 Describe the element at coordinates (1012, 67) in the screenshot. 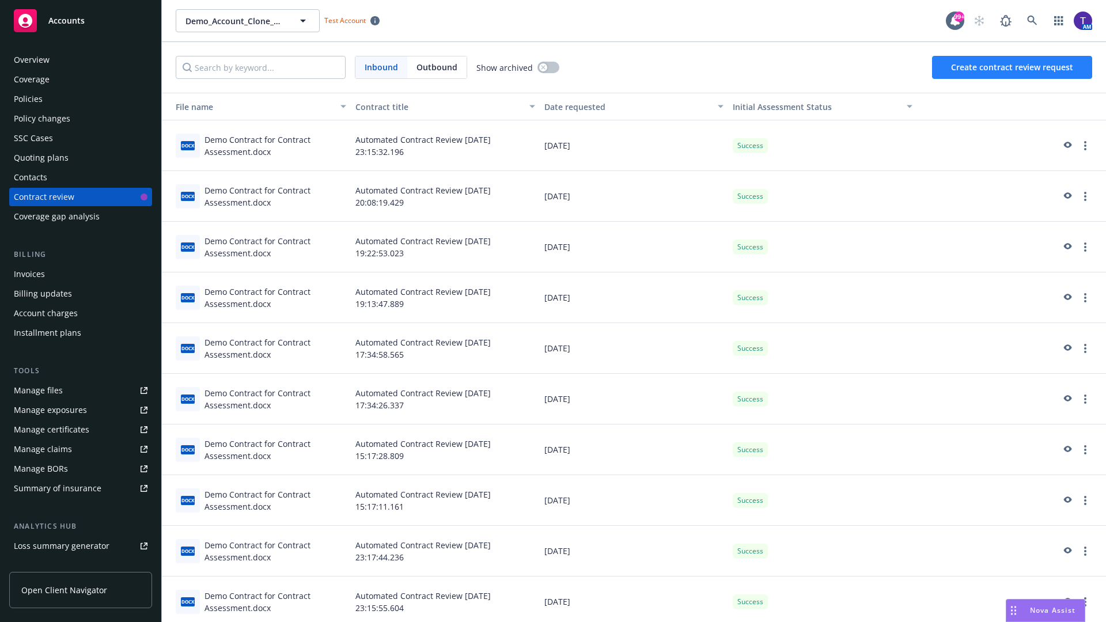

I see `span: Create contract review request` at that location.